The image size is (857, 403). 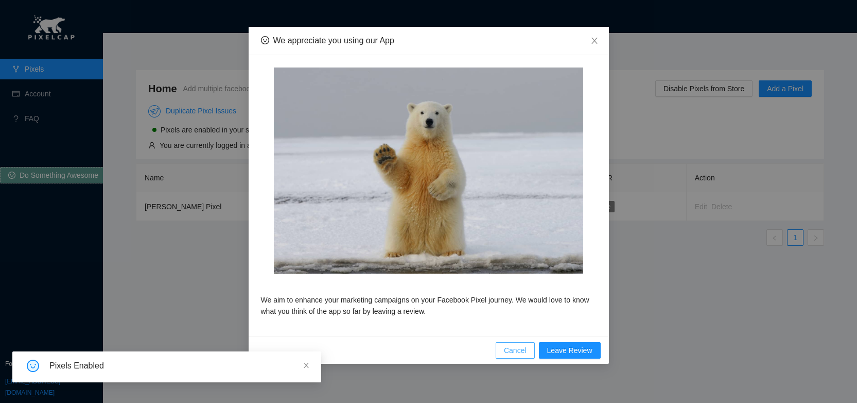 I want to click on button: Leave Review, so click(x=570, y=350).